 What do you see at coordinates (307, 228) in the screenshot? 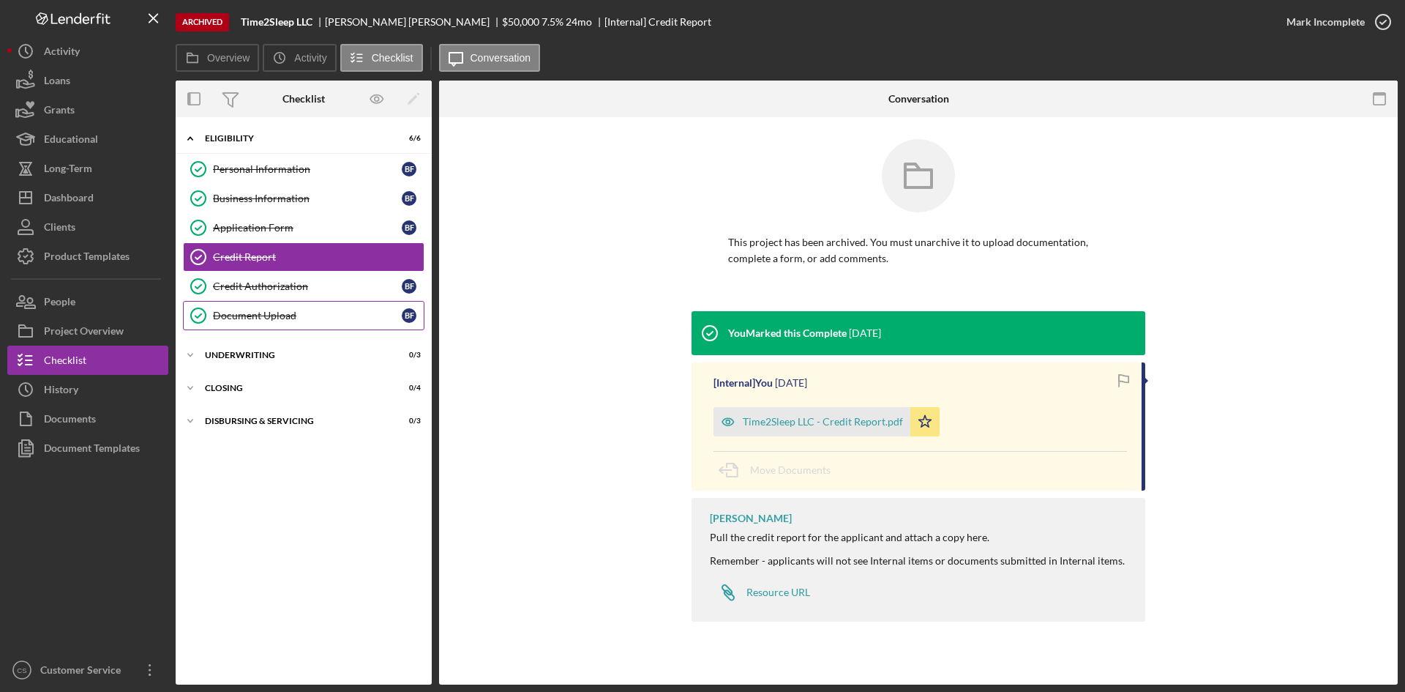
I see `div: Application Form` at bounding box center [307, 228].